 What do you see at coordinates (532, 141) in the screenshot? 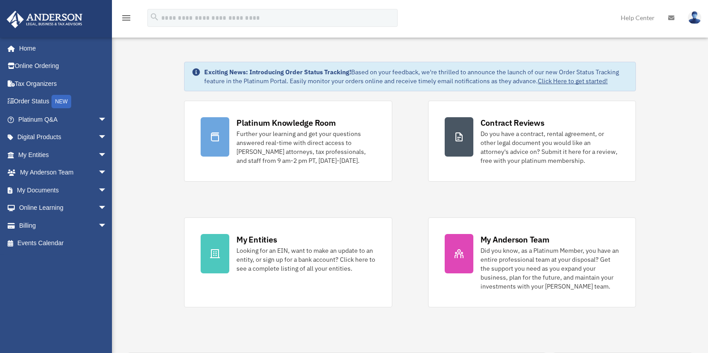
I see `a: Contract Reviews Do you have a contract, rental agreement, or other legal document you would like...` at bounding box center [532, 141].